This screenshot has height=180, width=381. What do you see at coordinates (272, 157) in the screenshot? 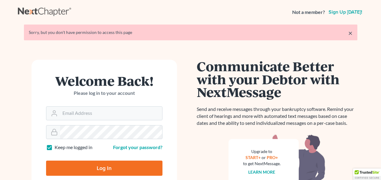
I see `a: PRO+` at bounding box center [272, 157].